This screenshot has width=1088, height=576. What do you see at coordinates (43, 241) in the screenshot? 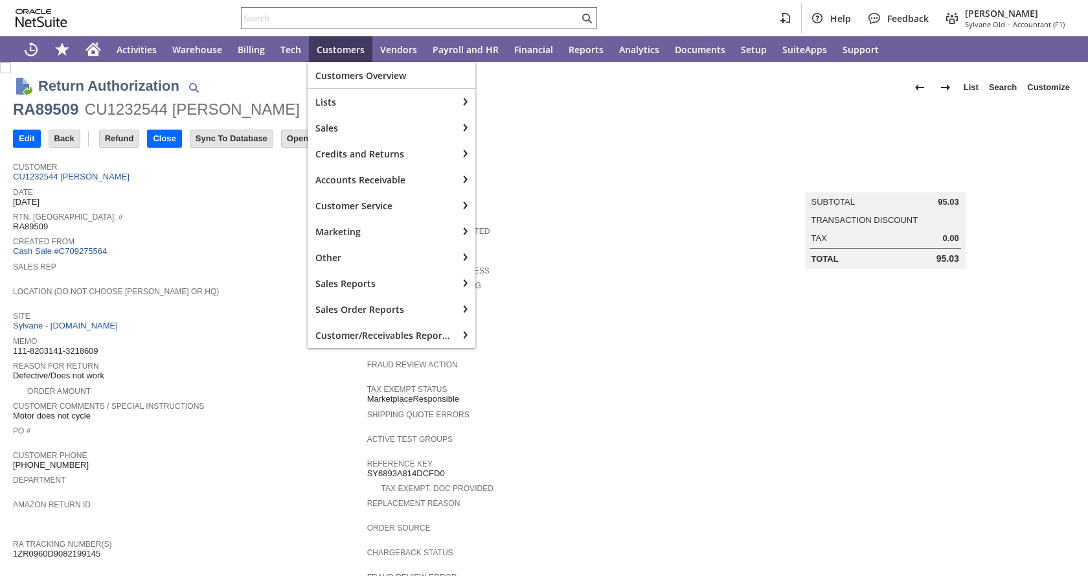
I see `a: Created From` at bounding box center [43, 241].